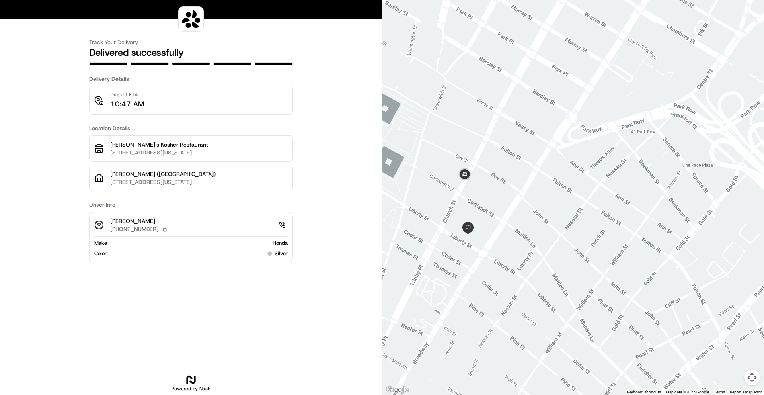 The width and height of the screenshot is (764, 395). What do you see at coordinates (191, 53) in the screenshot?
I see `h2: Delivered successfully` at bounding box center [191, 53].